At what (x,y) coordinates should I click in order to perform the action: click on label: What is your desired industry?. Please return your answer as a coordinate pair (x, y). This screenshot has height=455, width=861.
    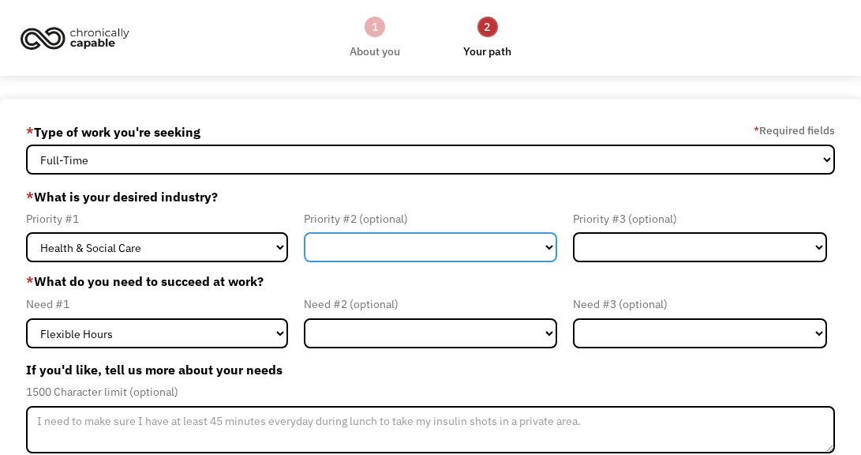
    Looking at the image, I should click on (431, 197).